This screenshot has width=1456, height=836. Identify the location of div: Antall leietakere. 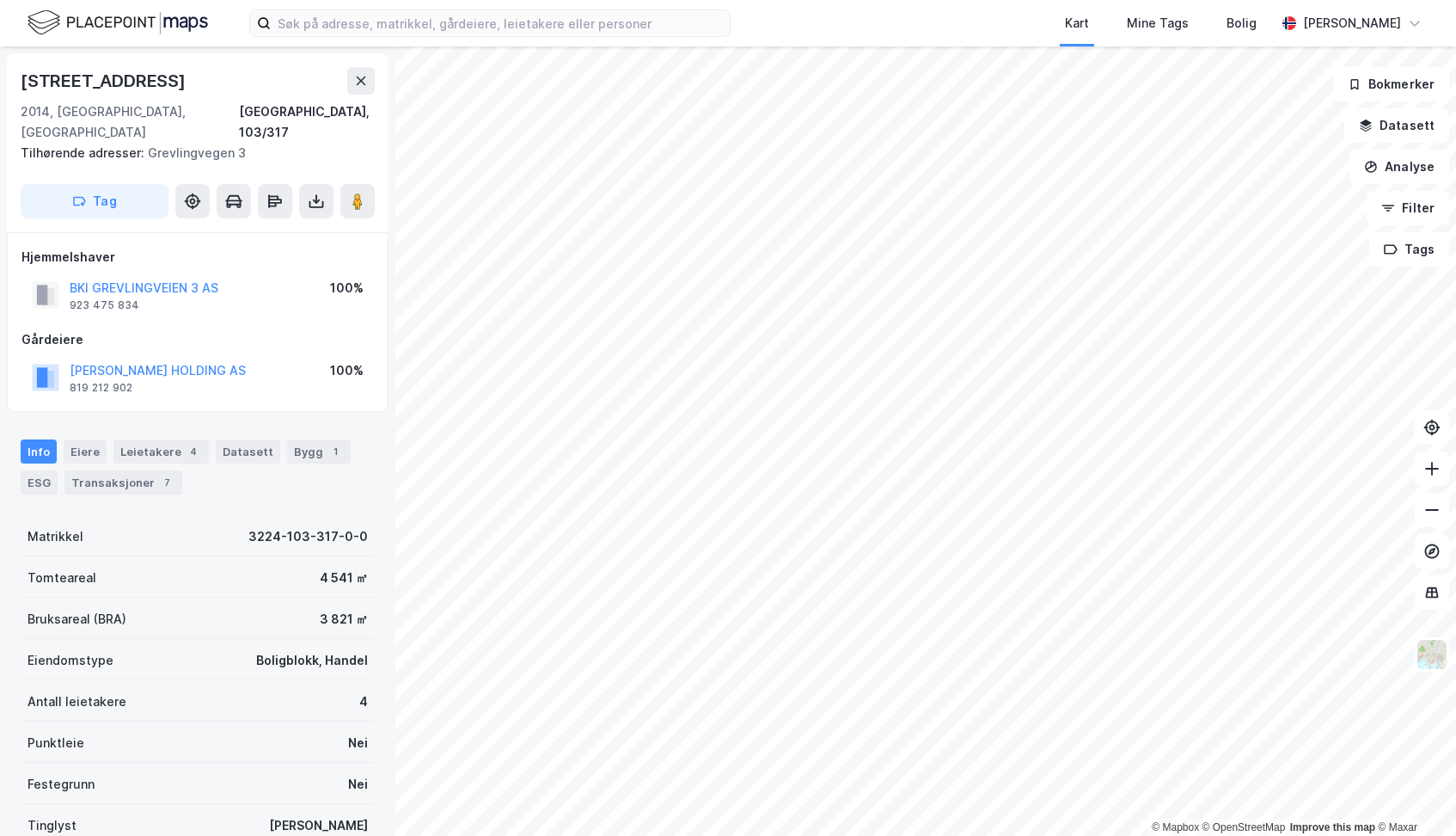
(76, 701).